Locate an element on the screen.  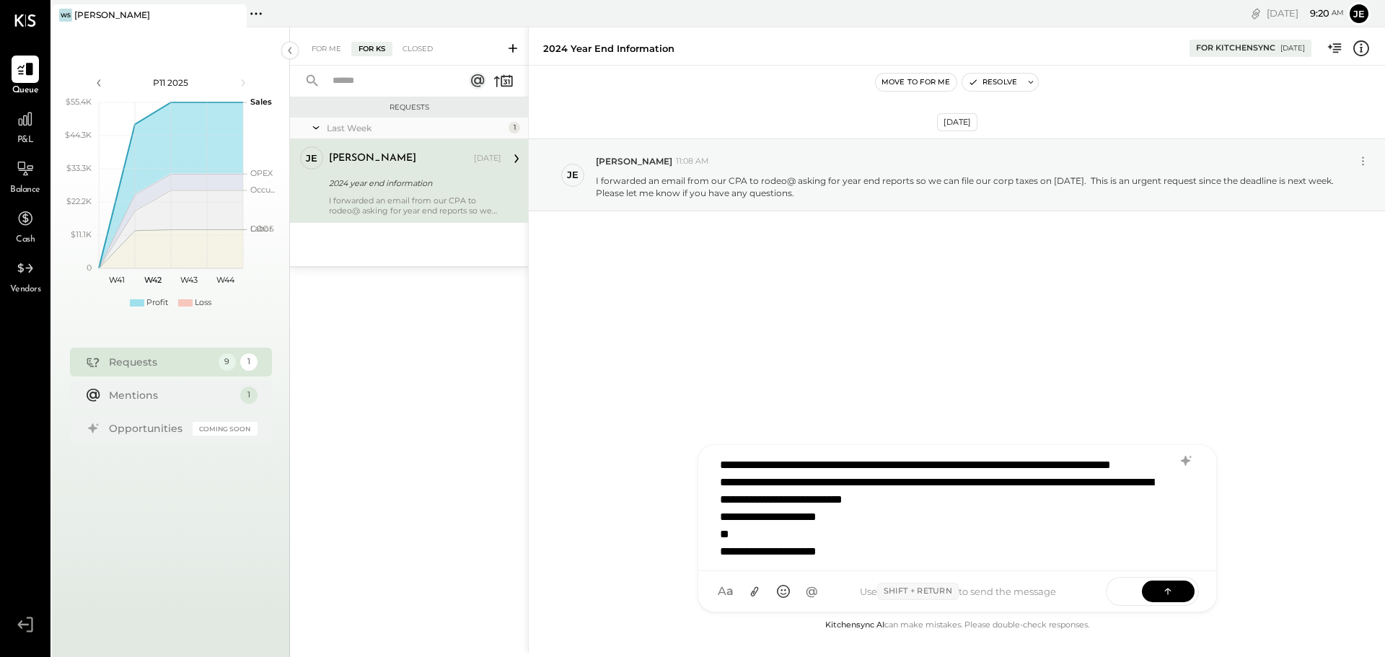
span: Queue is located at coordinates (25, 91).